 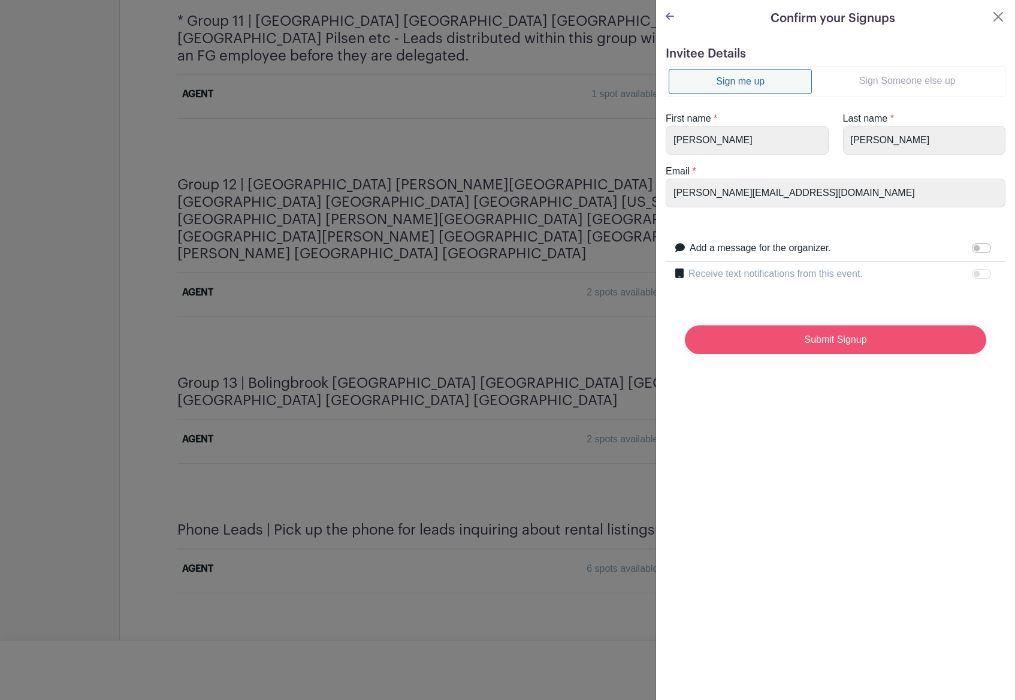 I want to click on label: Receive text notifications from this event., so click(x=775, y=274).